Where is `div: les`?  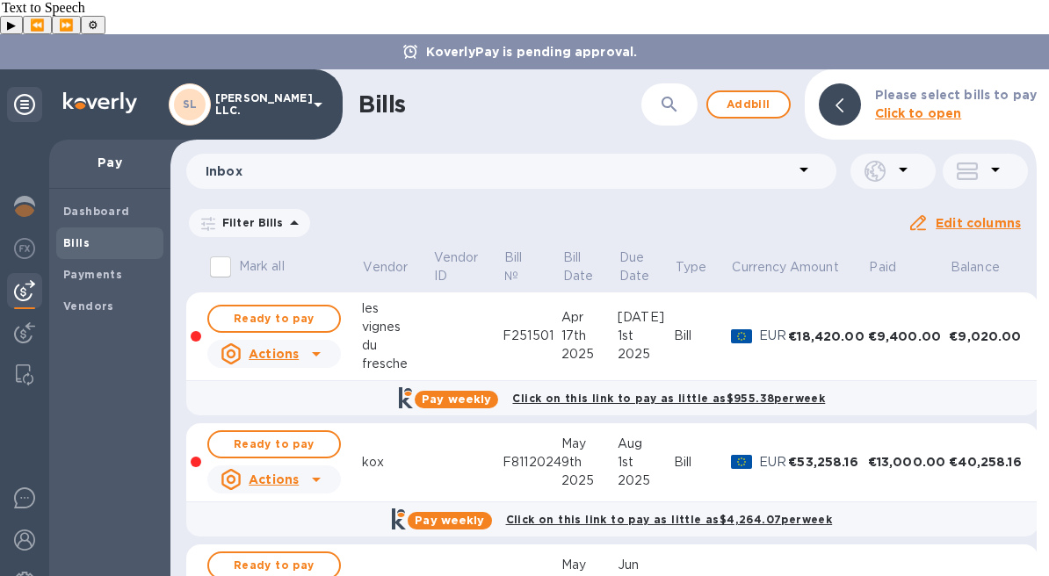 div: les is located at coordinates (397, 308).